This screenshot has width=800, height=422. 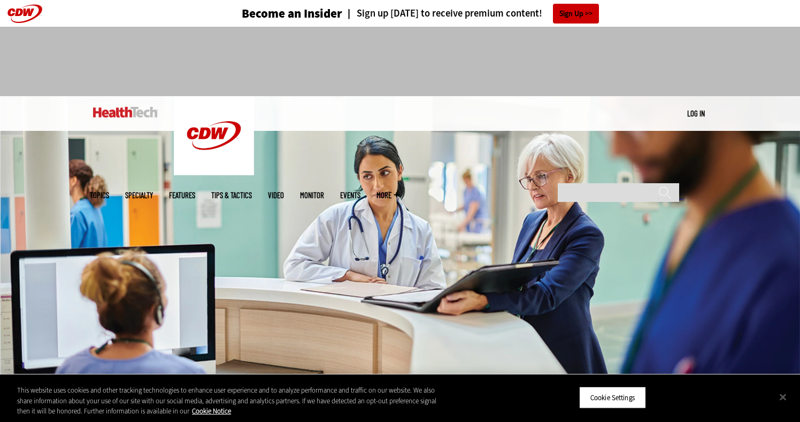 What do you see at coordinates (276, 195) in the screenshot?
I see `a: Video` at bounding box center [276, 195].